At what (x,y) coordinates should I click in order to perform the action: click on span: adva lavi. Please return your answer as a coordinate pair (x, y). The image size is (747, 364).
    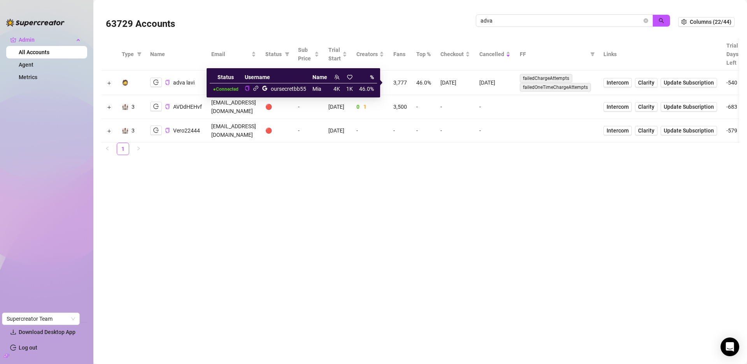
    Looking at the image, I should click on (184, 83).